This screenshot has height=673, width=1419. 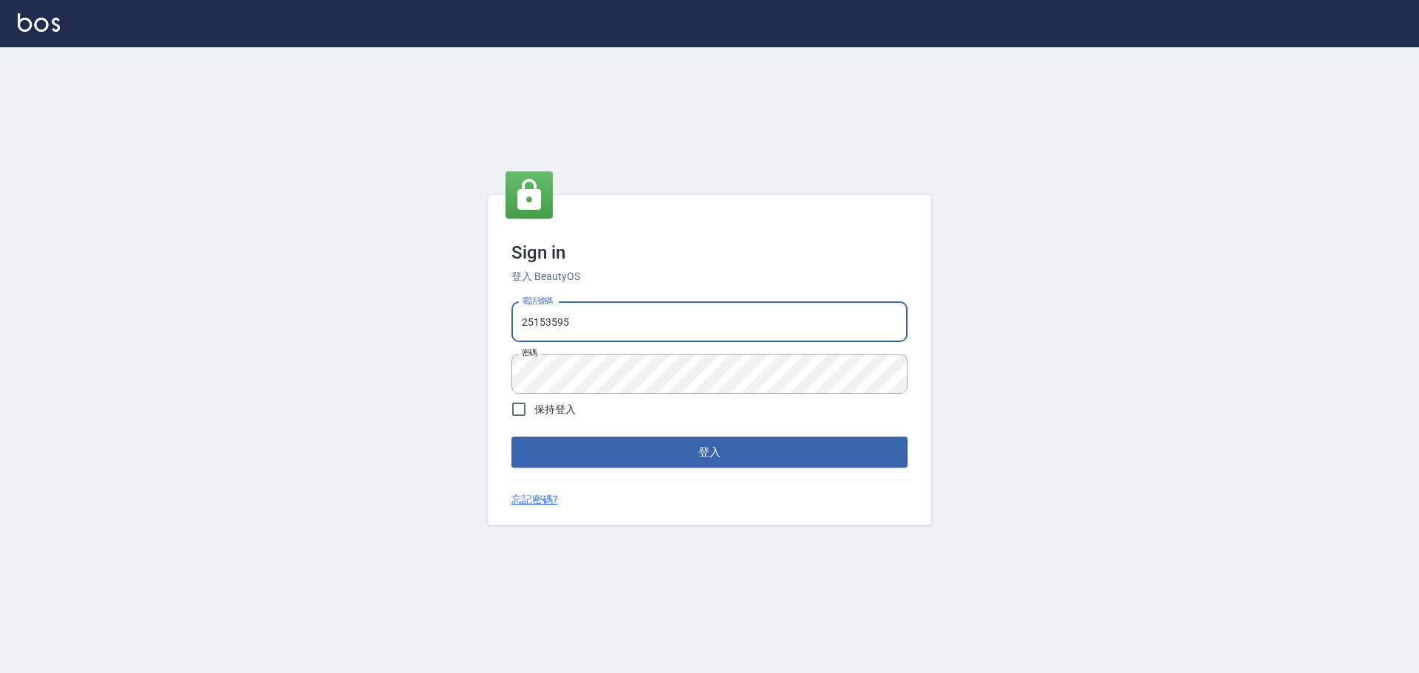 What do you see at coordinates (537, 301) in the screenshot?
I see `label: 電話號碼` at bounding box center [537, 301].